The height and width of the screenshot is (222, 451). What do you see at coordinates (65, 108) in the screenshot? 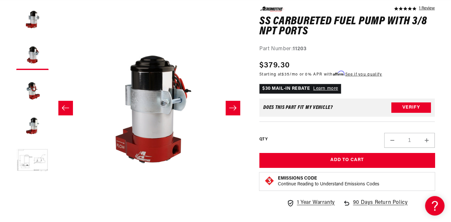
I see `button: Slide left` at bounding box center [65, 108].